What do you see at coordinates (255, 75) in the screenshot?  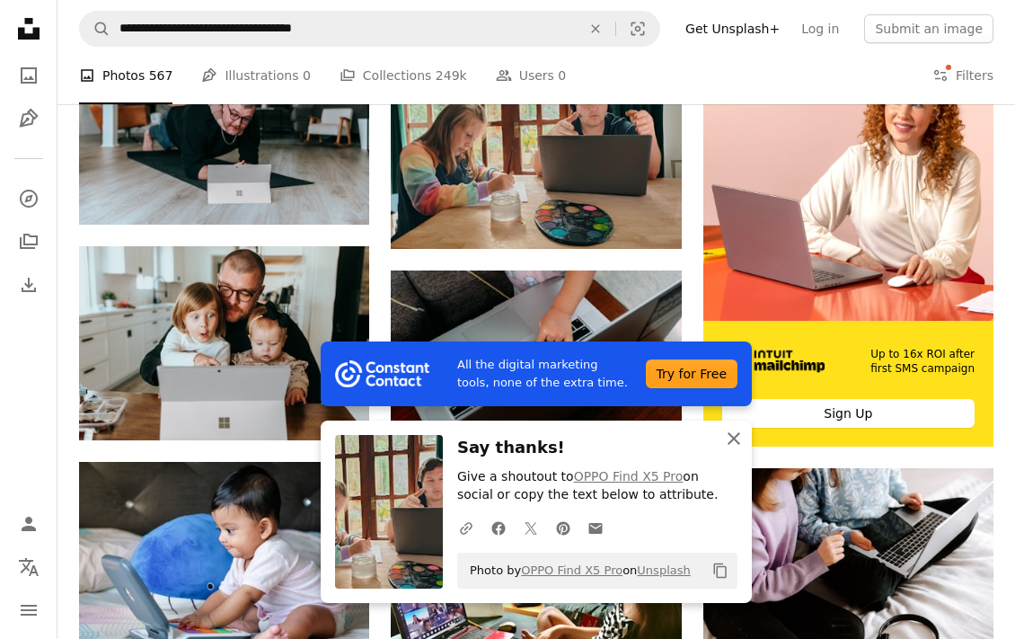 I see `a: Illustrations 0` at bounding box center [255, 75].